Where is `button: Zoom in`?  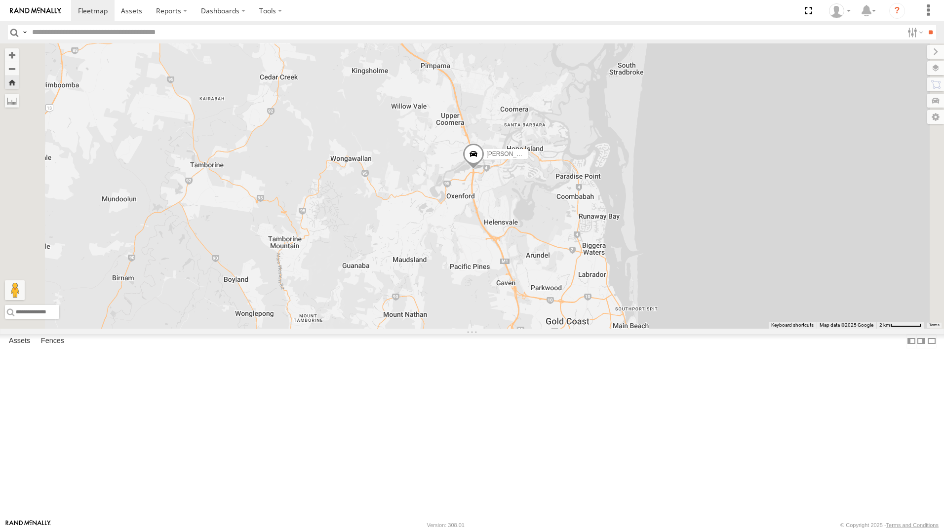
button: Zoom in is located at coordinates (12, 55).